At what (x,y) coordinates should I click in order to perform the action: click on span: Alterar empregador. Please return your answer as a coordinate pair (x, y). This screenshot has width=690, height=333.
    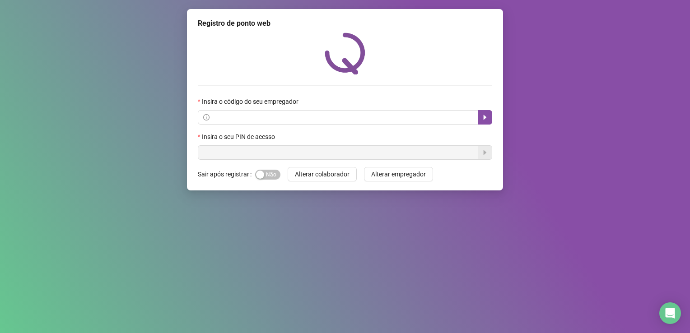
    Looking at the image, I should click on (398, 174).